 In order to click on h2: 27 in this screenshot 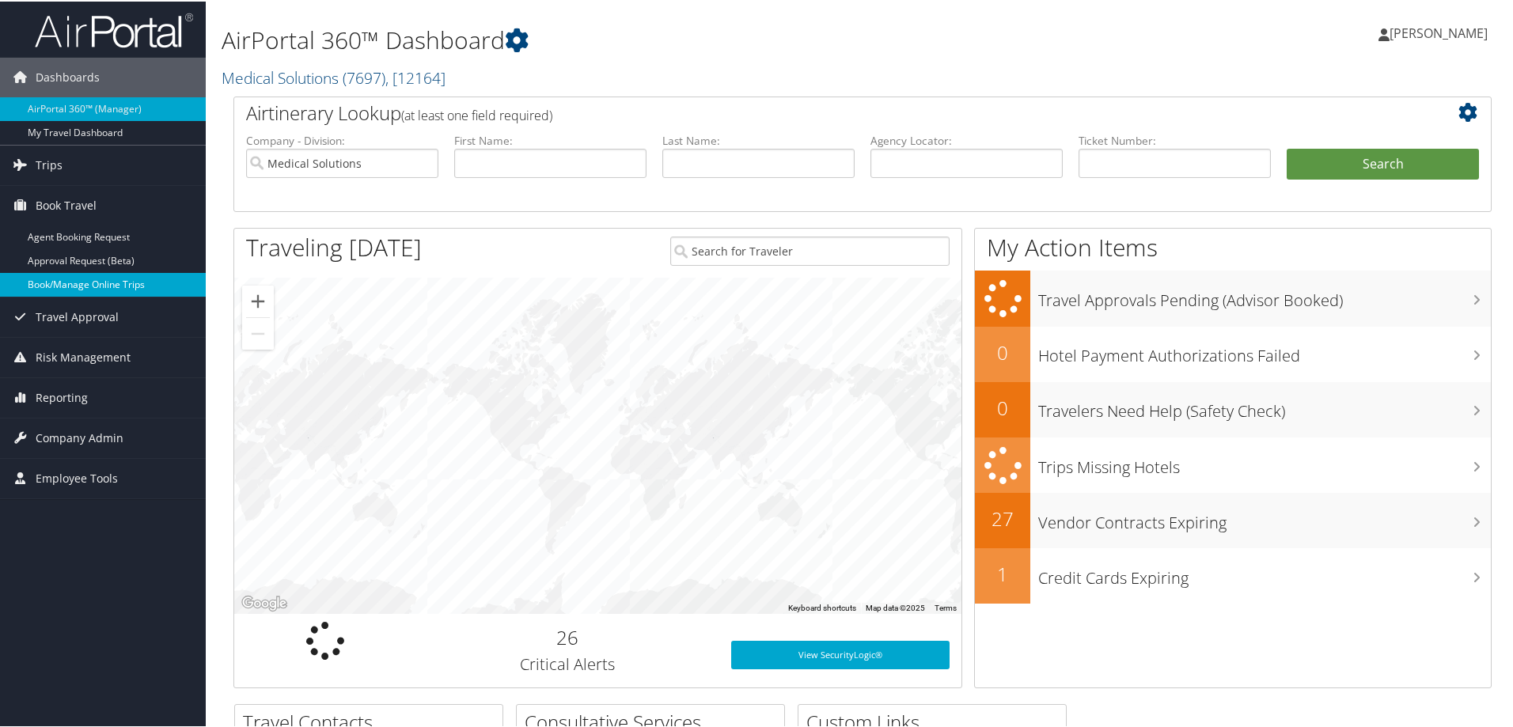, I will do `click(1002, 517)`.